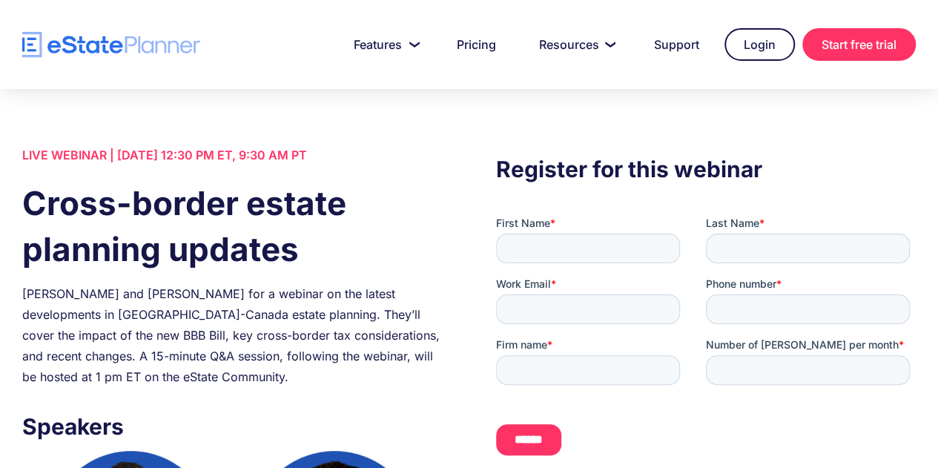 The height and width of the screenshot is (468, 938). I want to click on a: Support, so click(676, 44).